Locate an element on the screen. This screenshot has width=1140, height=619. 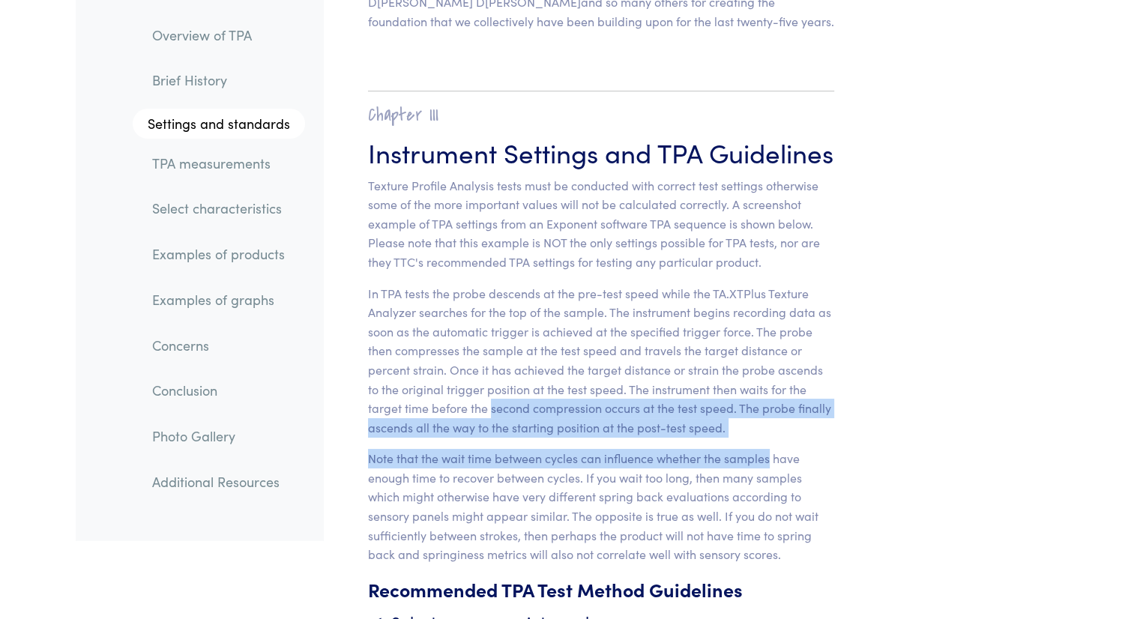
a: Examples of products is located at coordinates (223, 255).